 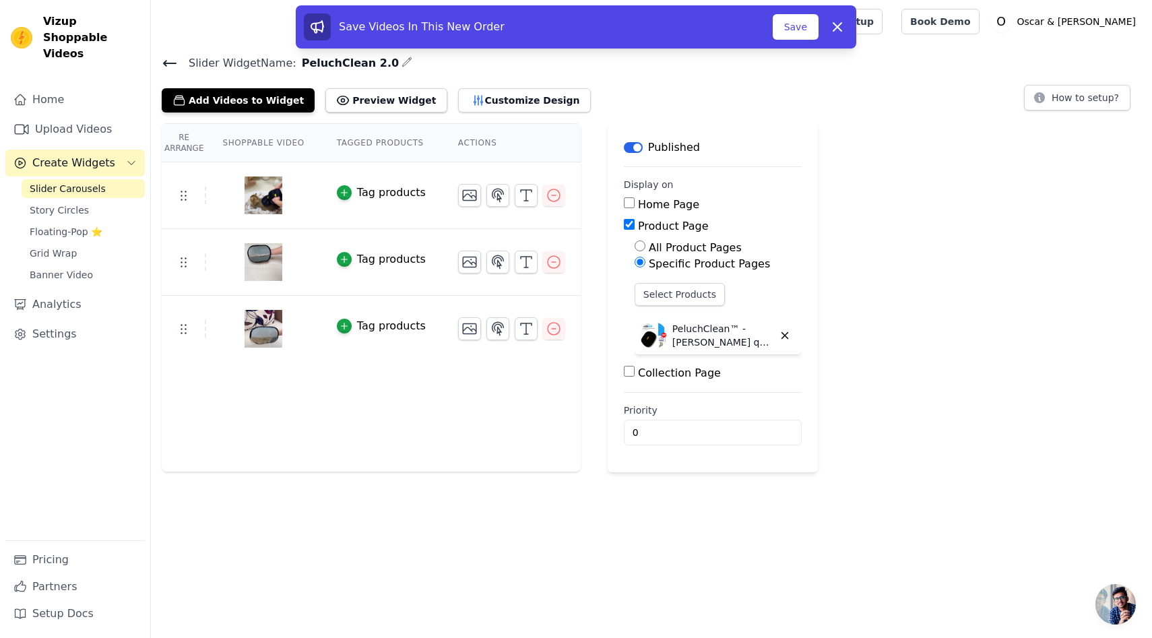 What do you see at coordinates (785, 335) in the screenshot?
I see `button: Delete widget` at bounding box center [785, 335].